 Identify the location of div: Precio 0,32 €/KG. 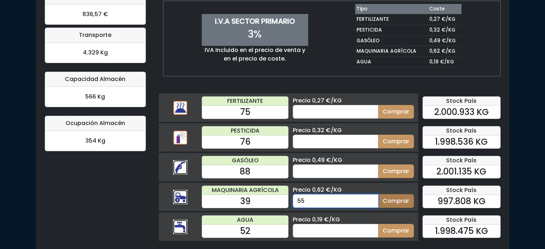
(353, 130).